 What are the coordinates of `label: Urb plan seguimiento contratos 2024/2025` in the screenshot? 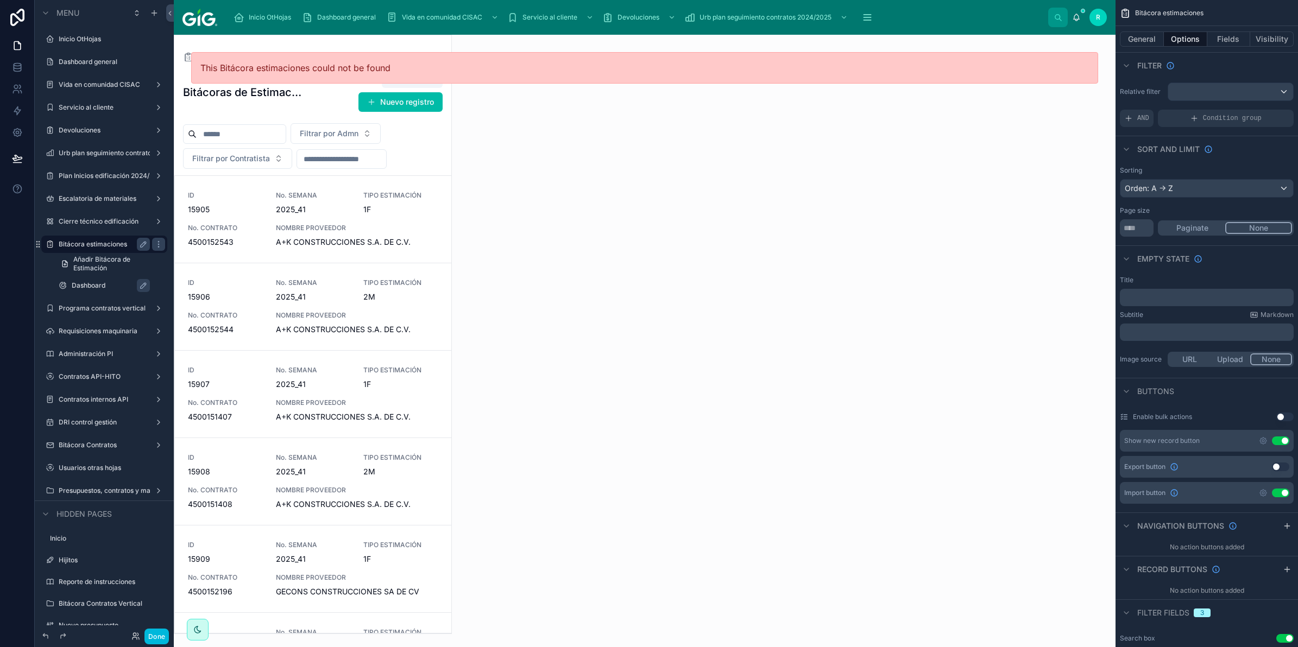 It's located at (104, 153).